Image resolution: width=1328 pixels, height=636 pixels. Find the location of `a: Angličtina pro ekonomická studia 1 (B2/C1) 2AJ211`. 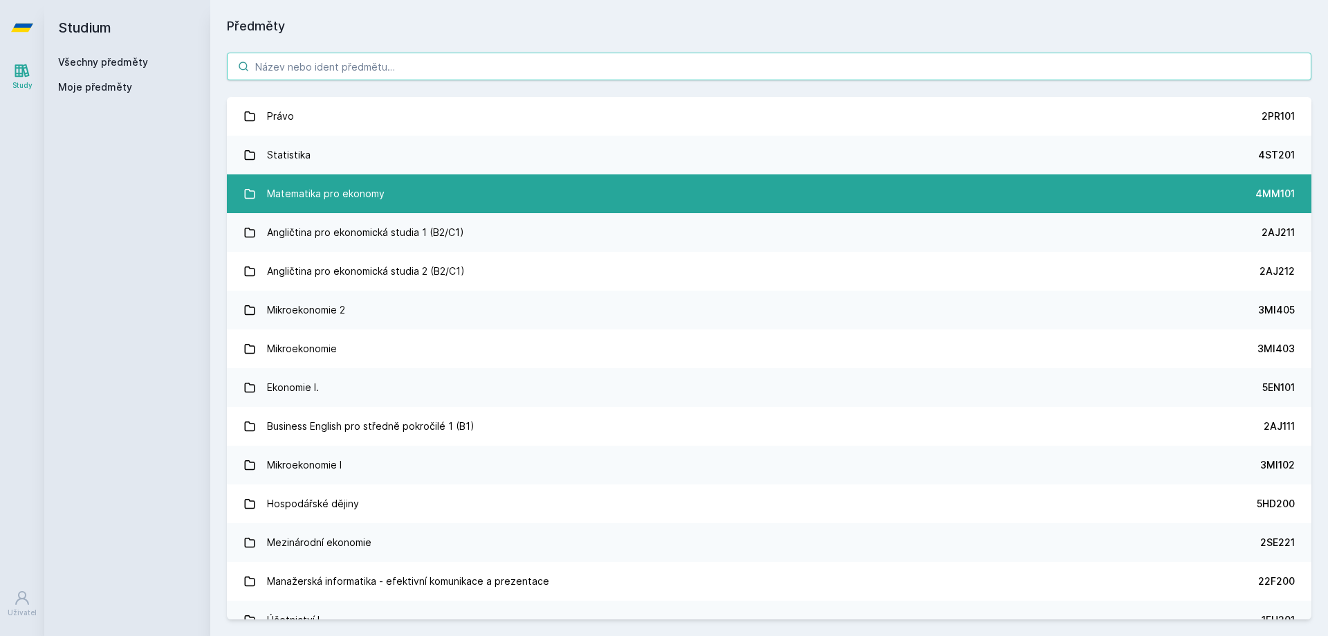

a: Angličtina pro ekonomická studia 1 (B2/C1) 2AJ211 is located at coordinates (769, 232).